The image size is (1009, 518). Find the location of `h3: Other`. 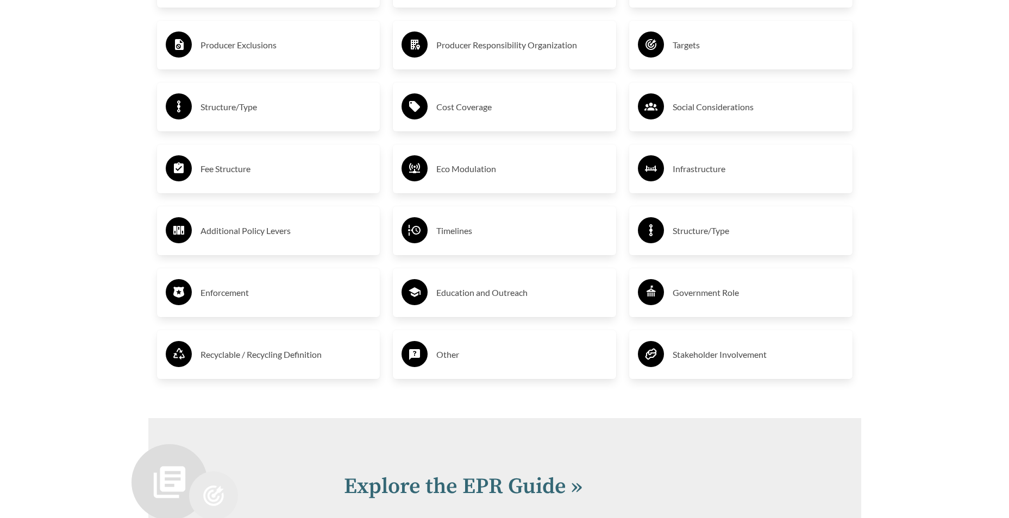

h3: Other is located at coordinates (521, 355).